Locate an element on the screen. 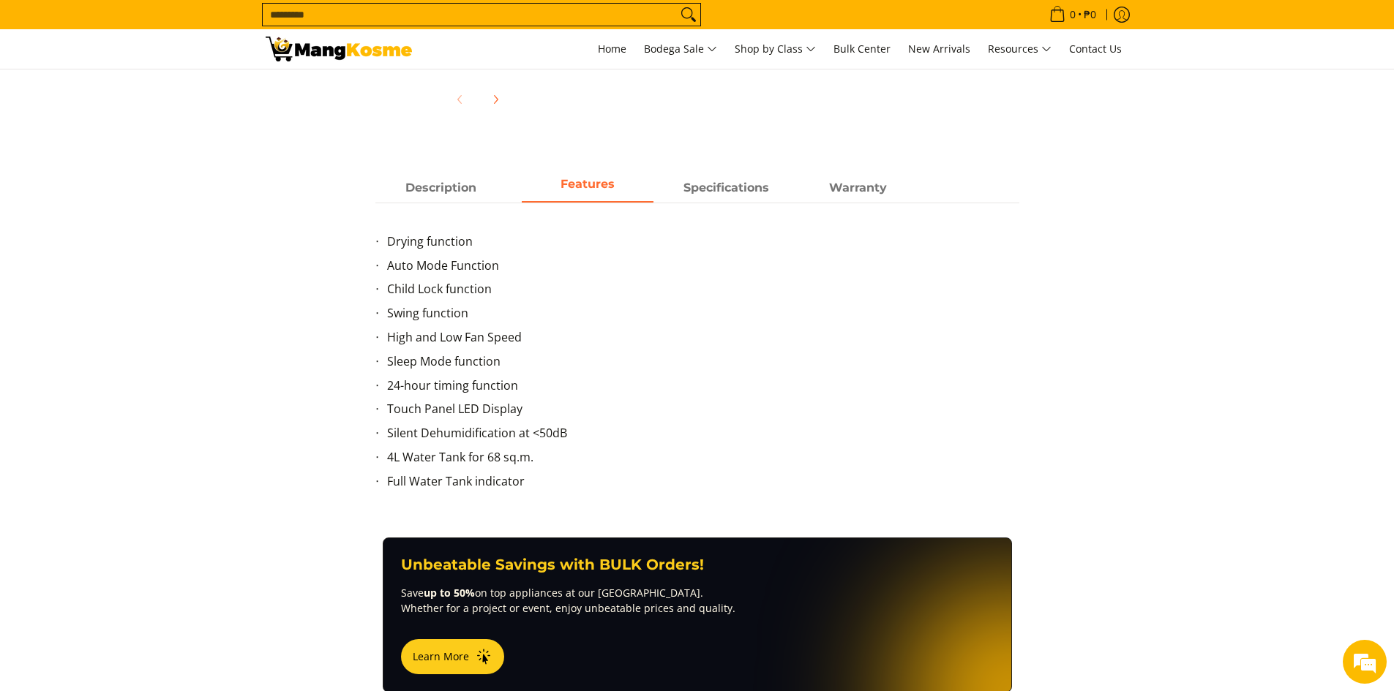 The image size is (1394, 691). a: Shop by Class is located at coordinates (775, 49).